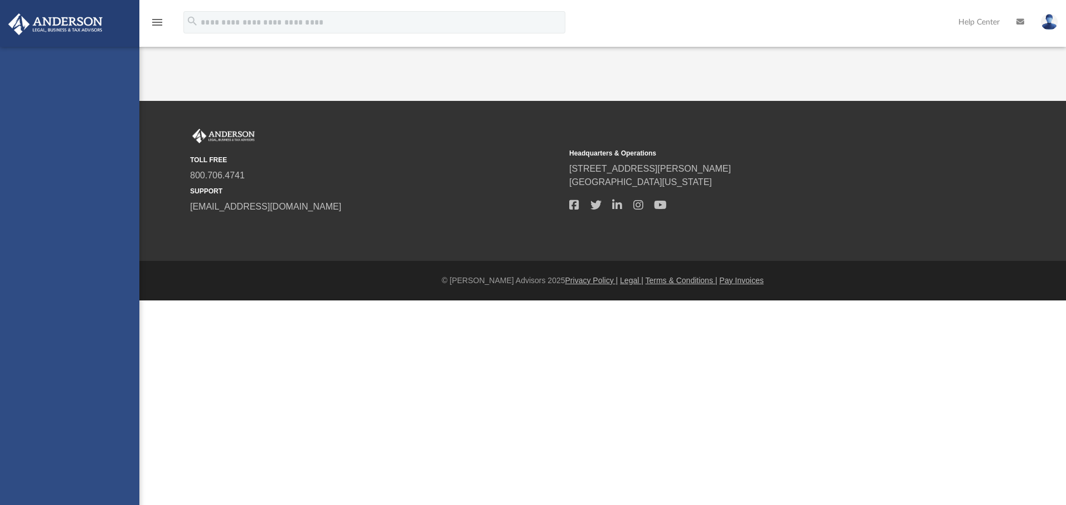 Image resolution: width=1066 pixels, height=505 pixels. Describe the element at coordinates (681, 281) in the screenshot. I see `a: Terms & Conditions |` at that location.